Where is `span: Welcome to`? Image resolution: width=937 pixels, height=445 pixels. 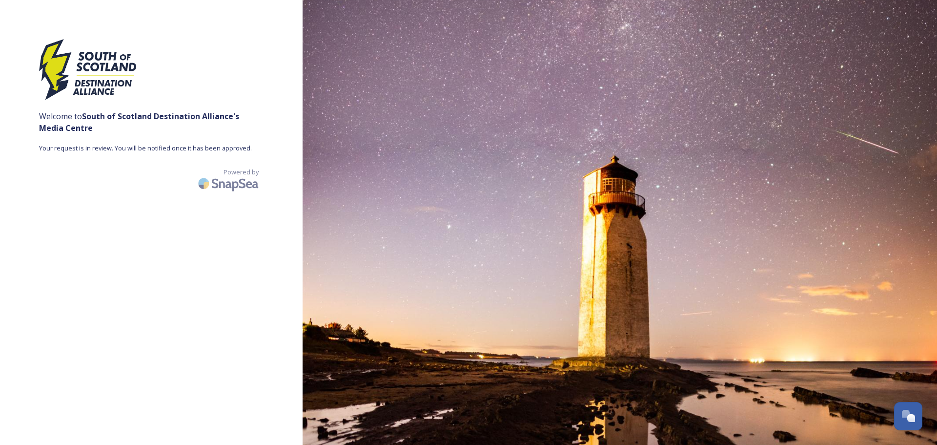
span: Welcome to is located at coordinates (151, 122).